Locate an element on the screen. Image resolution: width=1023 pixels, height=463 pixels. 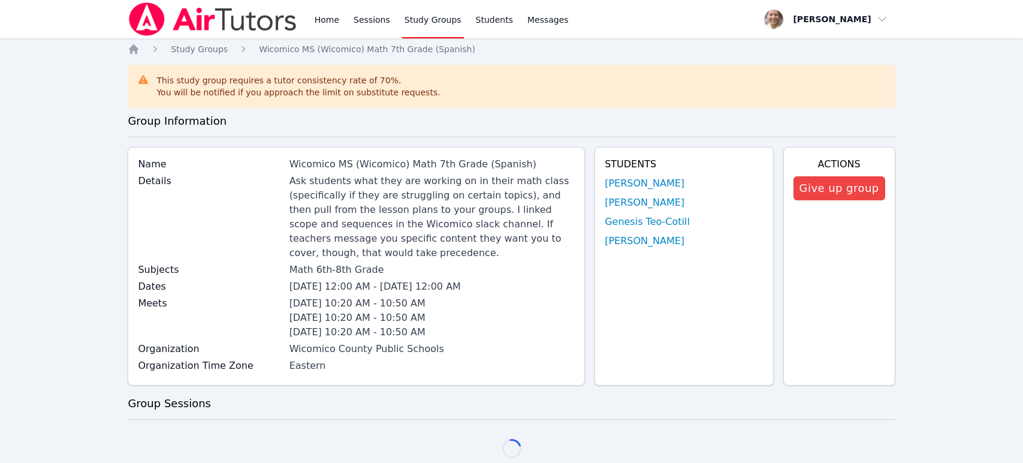
label: Dates is located at coordinates (210, 286).